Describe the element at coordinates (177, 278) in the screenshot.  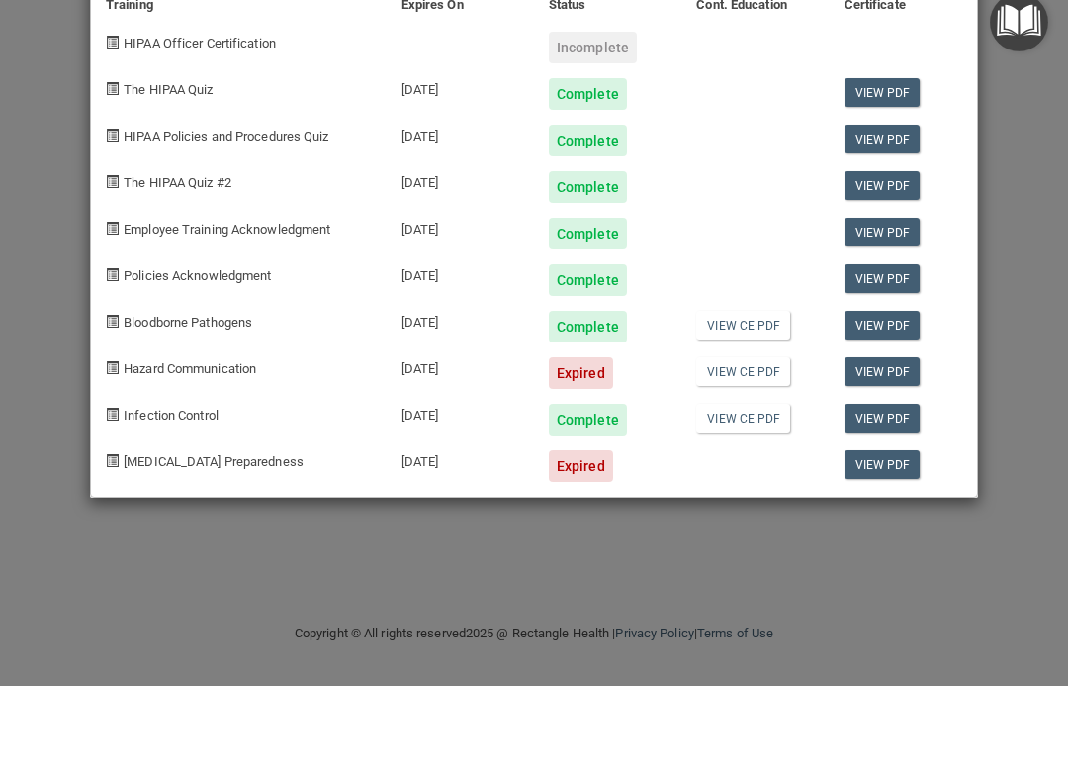
I see `span: The HIPAA Quiz #2` at that location.